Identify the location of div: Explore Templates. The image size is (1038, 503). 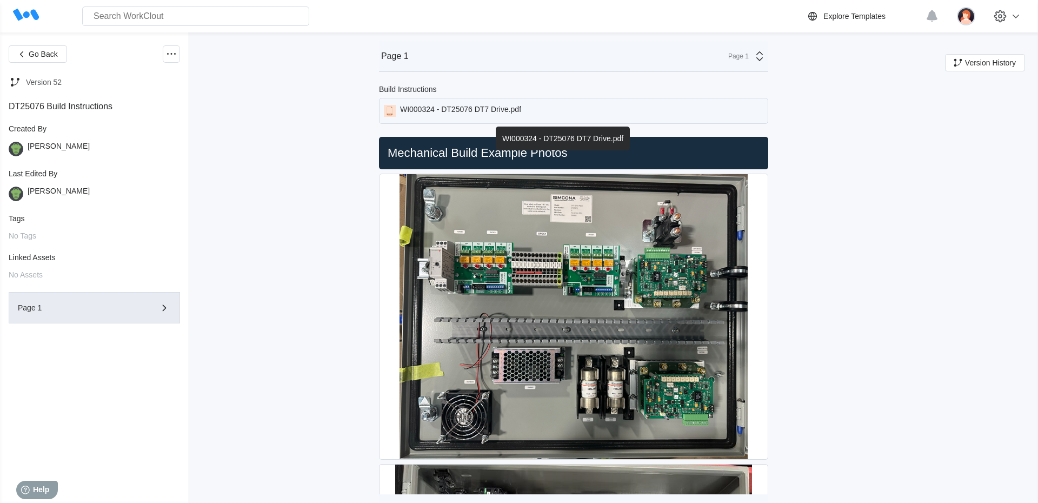
(854, 16).